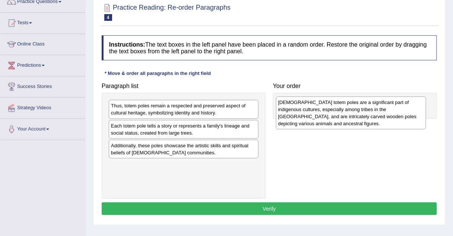  I want to click on div: Additionally, these poles showcase the artistic skills and spiritual beliefs of [DEMOGRAPHIC_DATA..., so click(184, 149).